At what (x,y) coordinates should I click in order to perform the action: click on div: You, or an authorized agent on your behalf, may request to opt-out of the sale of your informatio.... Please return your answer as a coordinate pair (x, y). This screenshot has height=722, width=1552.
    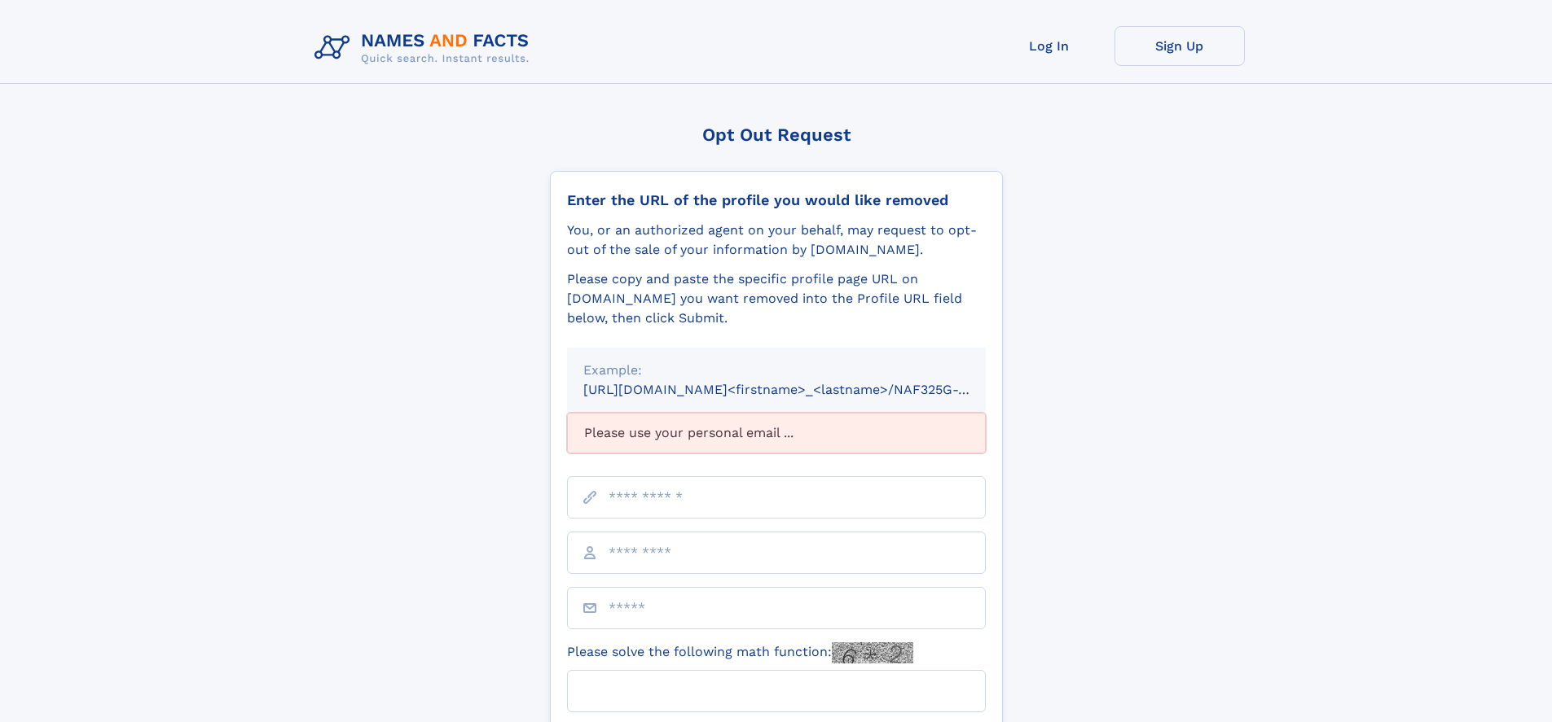
    Looking at the image, I should click on (776, 240).